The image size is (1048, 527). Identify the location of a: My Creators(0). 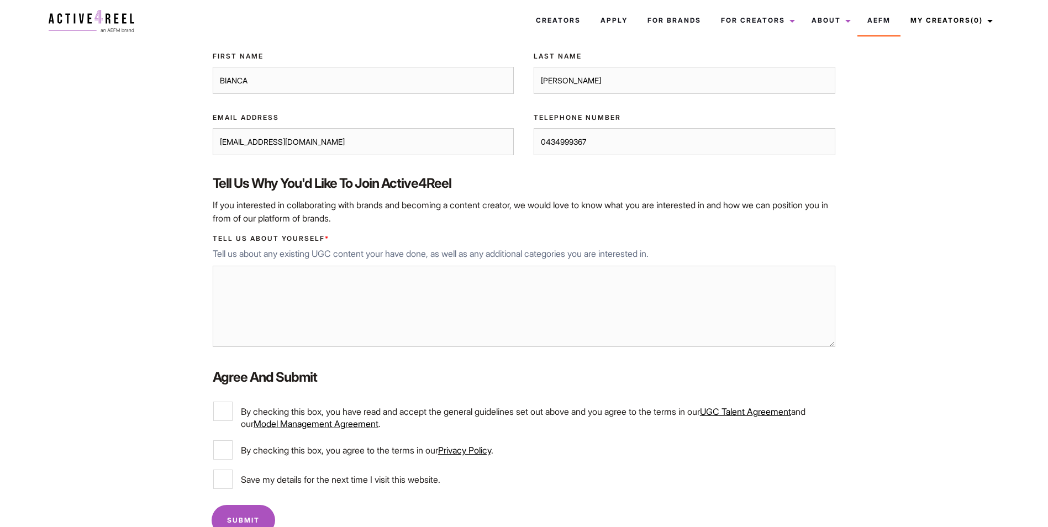
(949, 20).